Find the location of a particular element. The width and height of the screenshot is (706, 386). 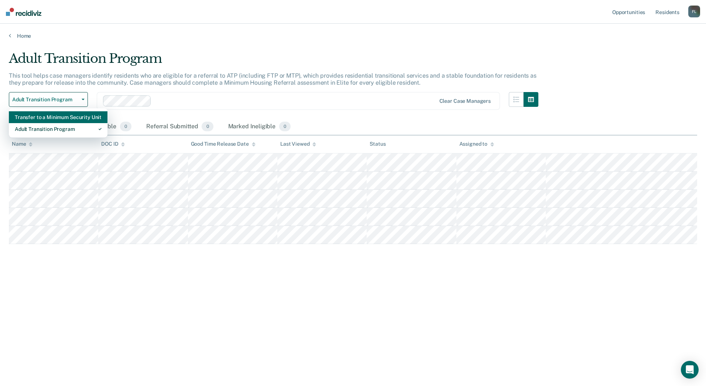

div: Clear case managers is located at coordinates (465, 101).